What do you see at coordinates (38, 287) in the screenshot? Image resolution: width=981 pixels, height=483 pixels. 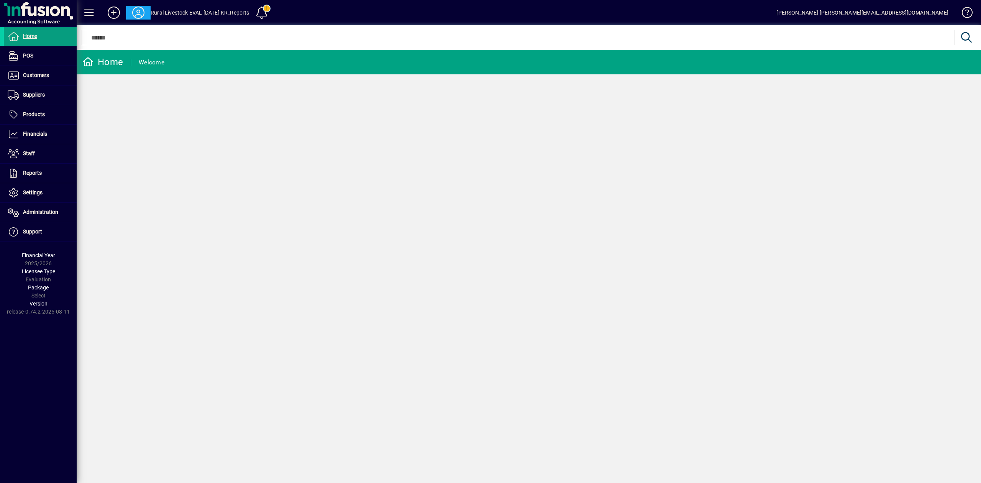 I see `span: Package` at bounding box center [38, 287].